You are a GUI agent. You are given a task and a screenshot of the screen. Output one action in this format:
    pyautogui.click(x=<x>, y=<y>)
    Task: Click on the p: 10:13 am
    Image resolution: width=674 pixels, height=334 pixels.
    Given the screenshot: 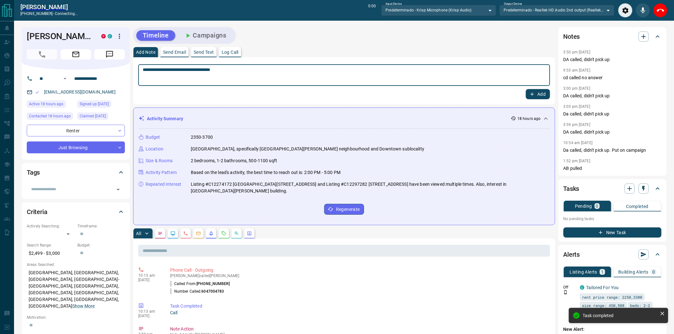 What is the action you would take?
    pyautogui.click(x=149, y=312)
    